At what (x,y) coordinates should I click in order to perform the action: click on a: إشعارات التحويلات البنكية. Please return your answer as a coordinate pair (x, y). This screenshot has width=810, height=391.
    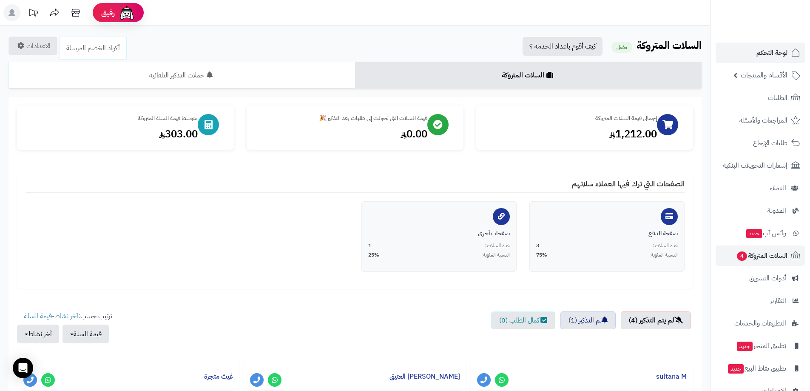
    Looking at the image, I should click on (760, 165).